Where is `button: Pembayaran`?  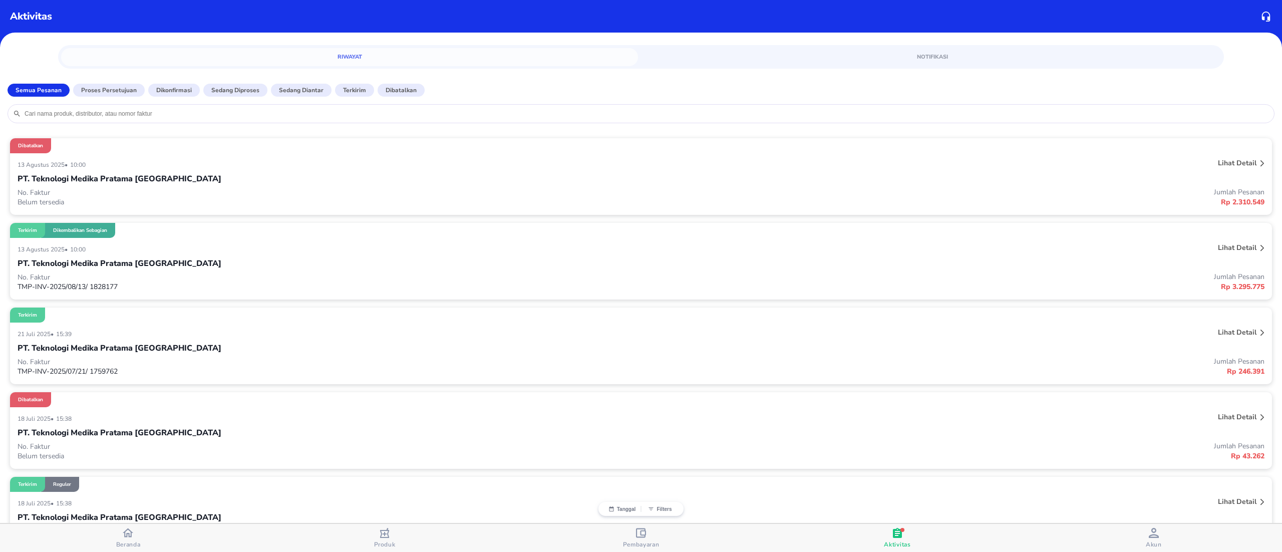 button: Pembayaran is located at coordinates (641, 538).